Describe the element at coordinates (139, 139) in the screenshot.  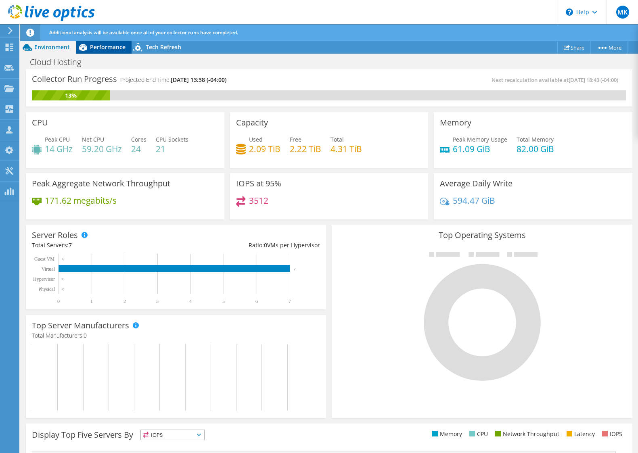
I see `span: Cores` at that location.